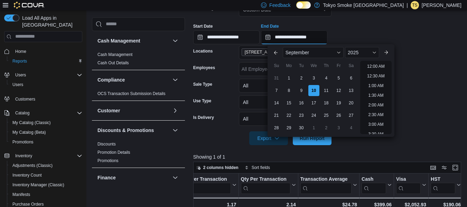 The width and height of the screenshot is (467, 207). Describe the element at coordinates (46, 185) in the screenshot. I see `button: Inventory Manager (Classic)` at that location.